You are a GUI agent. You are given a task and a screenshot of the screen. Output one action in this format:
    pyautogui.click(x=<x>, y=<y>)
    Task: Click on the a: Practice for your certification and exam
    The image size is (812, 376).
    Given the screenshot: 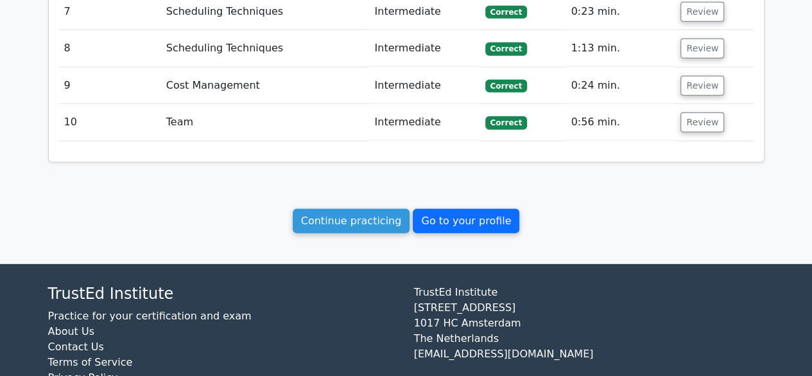 What is the action you would take?
    pyautogui.click(x=150, y=315)
    